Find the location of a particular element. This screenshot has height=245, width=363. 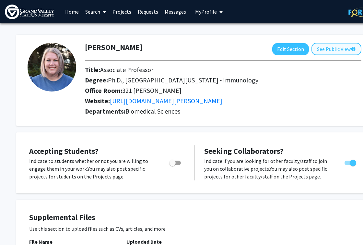

span: Accepting Students? is located at coordinates (64, 151).